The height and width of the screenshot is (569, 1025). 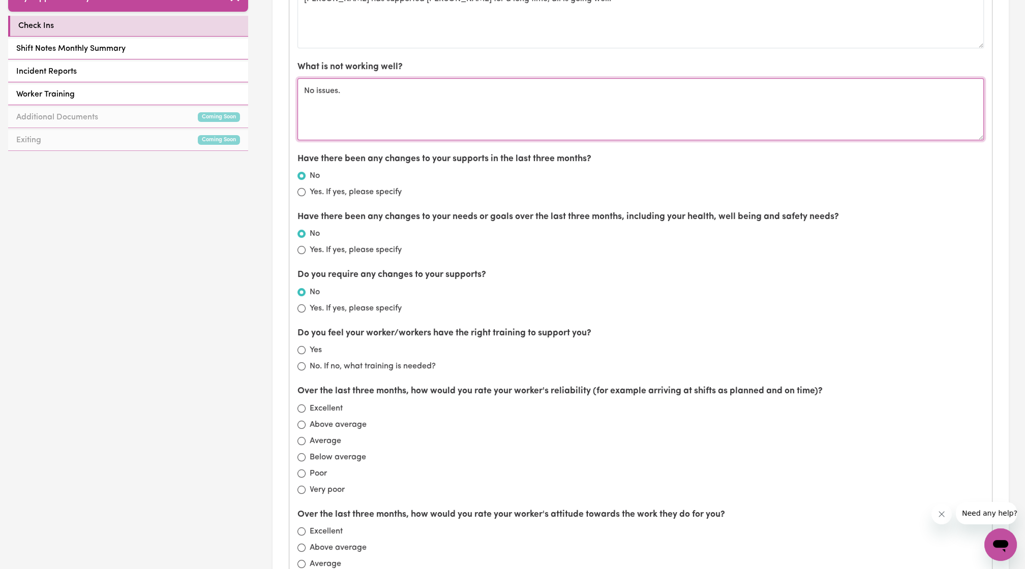 I want to click on label: Over the last three months, how would you rate your worker's attitude towards the work they do fo..., so click(x=511, y=515).